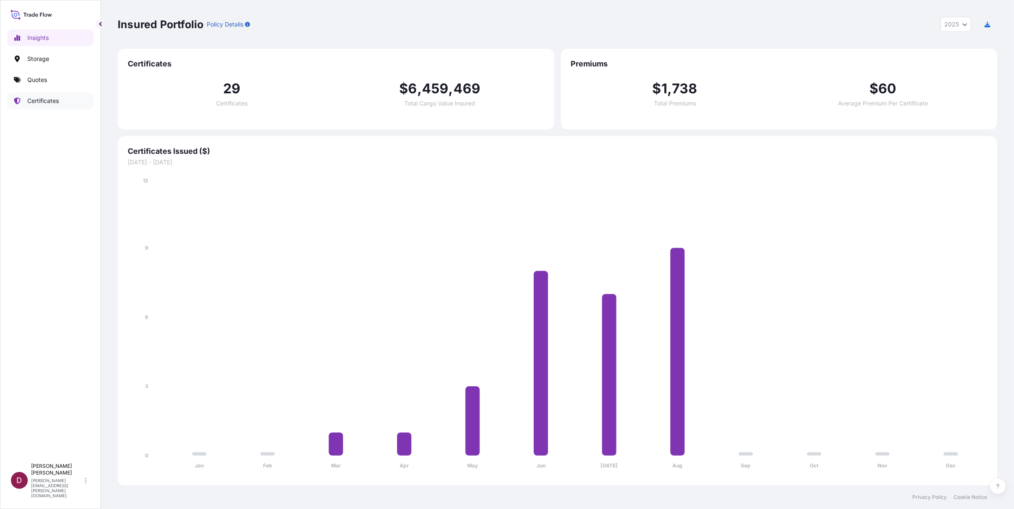 This screenshot has height=509, width=1014. I want to click on p: Insights, so click(38, 38).